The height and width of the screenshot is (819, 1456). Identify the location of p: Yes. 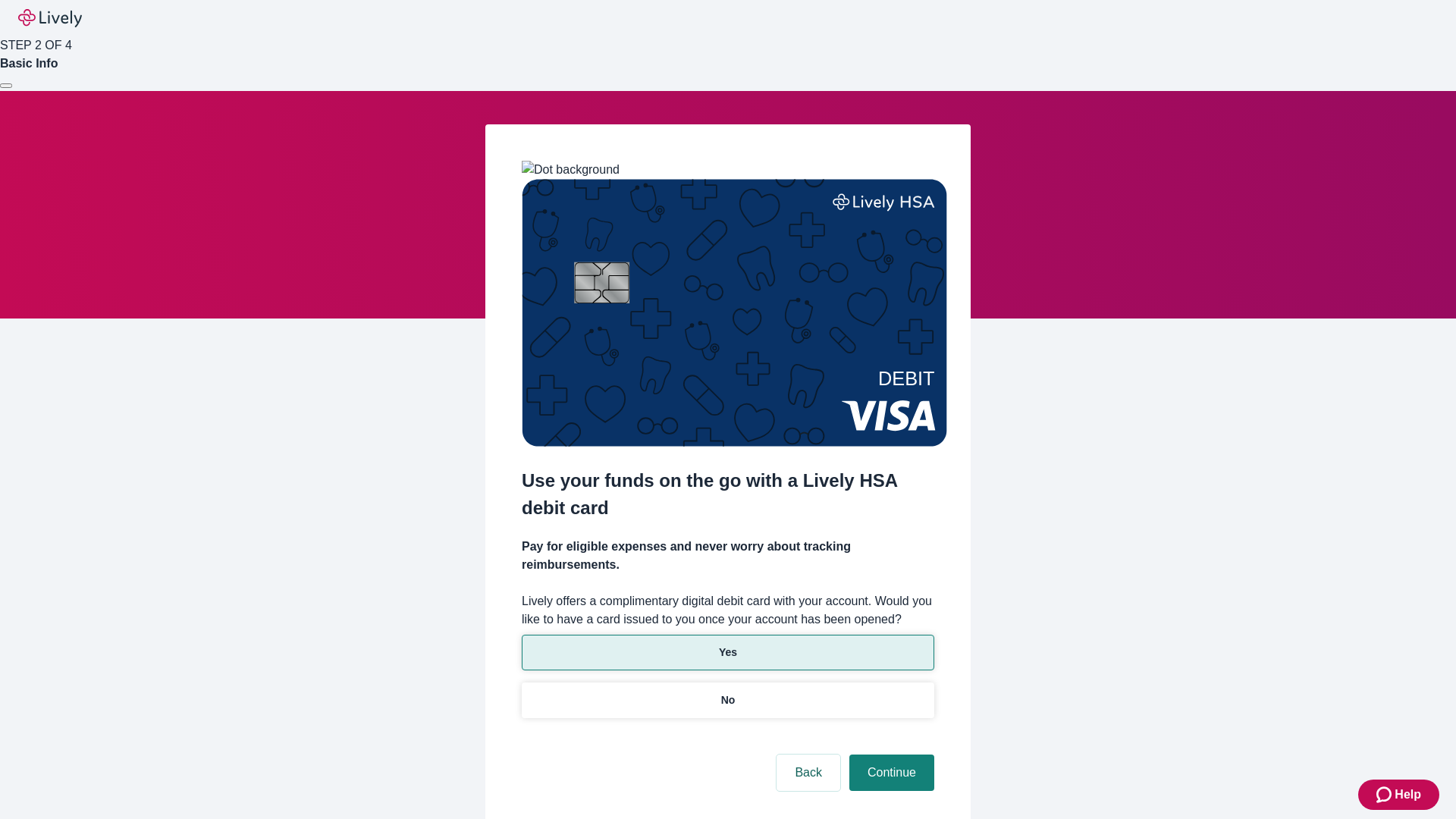
(728, 652).